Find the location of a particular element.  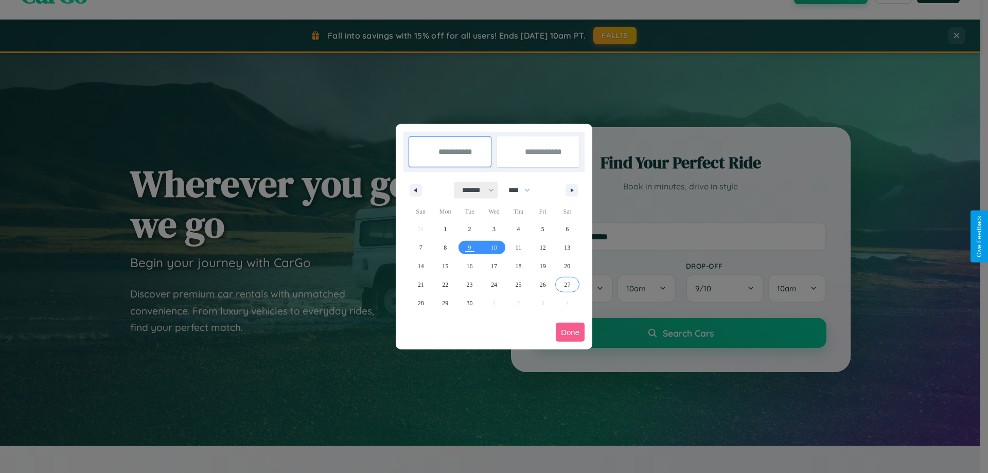

div: Give Feedback is located at coordinates (980, 236).